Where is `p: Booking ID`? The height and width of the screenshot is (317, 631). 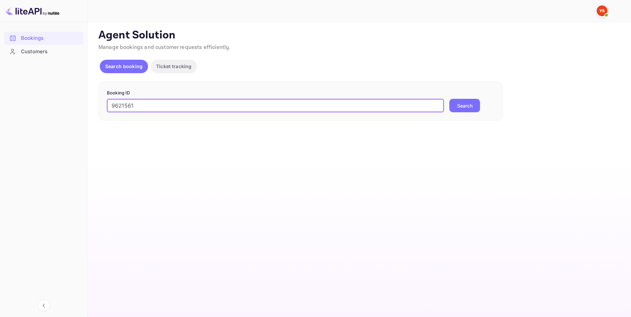 p: Booking ID is located at coordinates (301, 93).